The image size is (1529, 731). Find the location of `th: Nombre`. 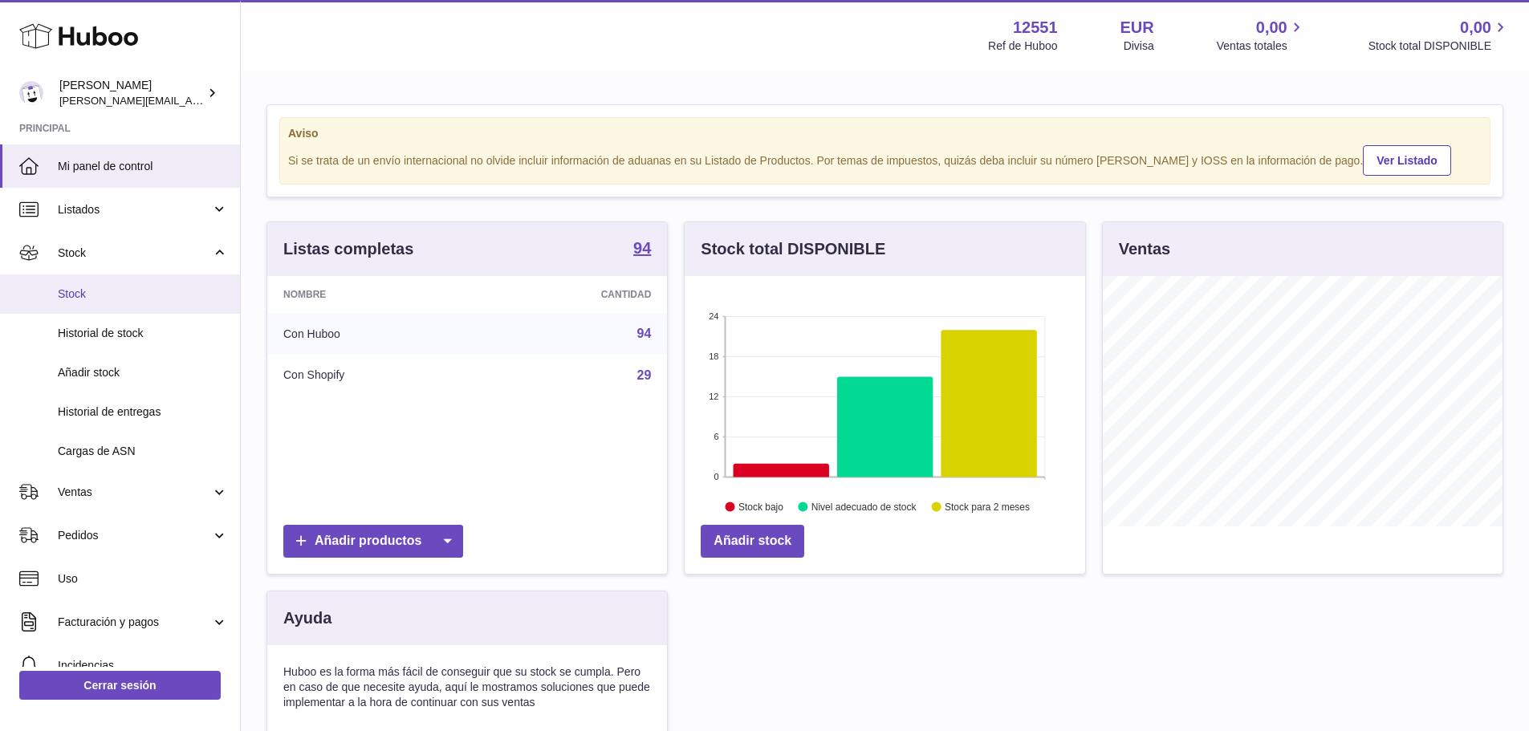

th: Nombre is located at coordinates (373, 295).